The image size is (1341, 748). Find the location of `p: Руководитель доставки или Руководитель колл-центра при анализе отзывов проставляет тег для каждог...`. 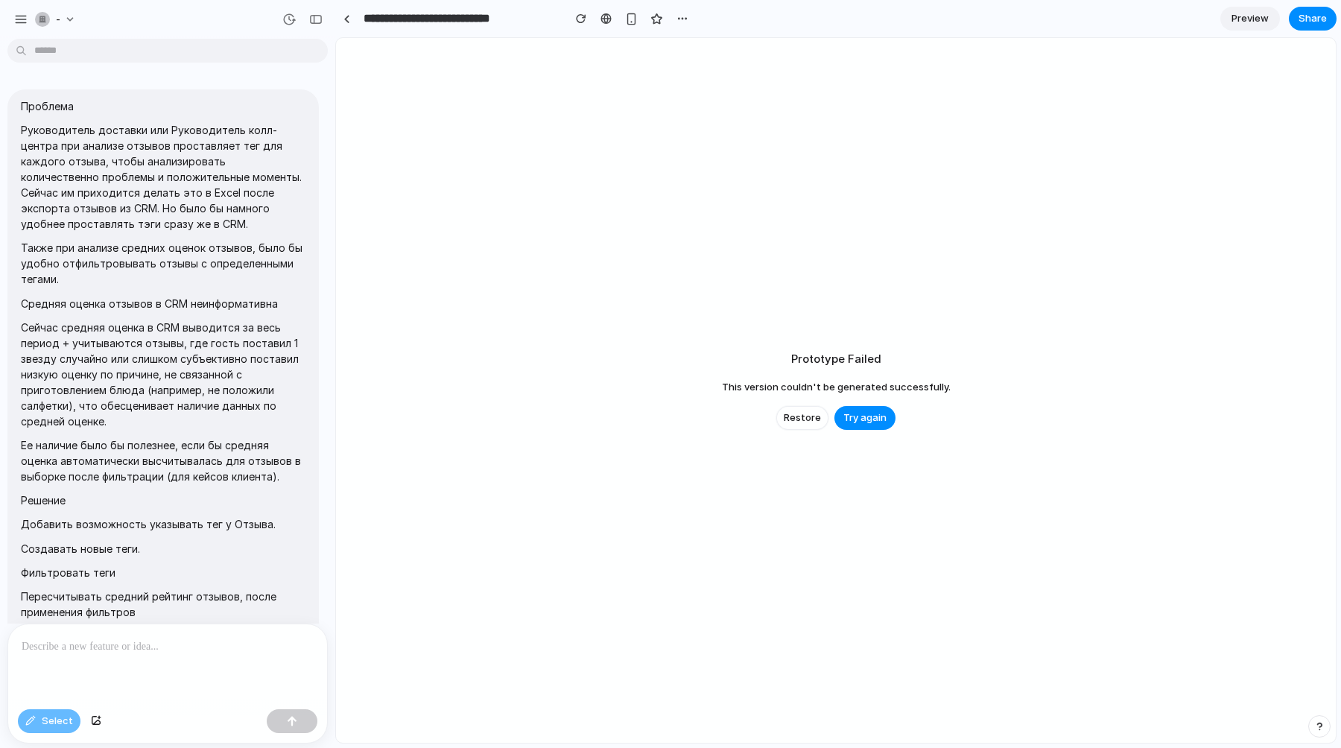

p: Руководитель доставки или Руководитель колл-центра при анализе отзывов проставляет тег для каждог... is located at coordinates (163, 177).